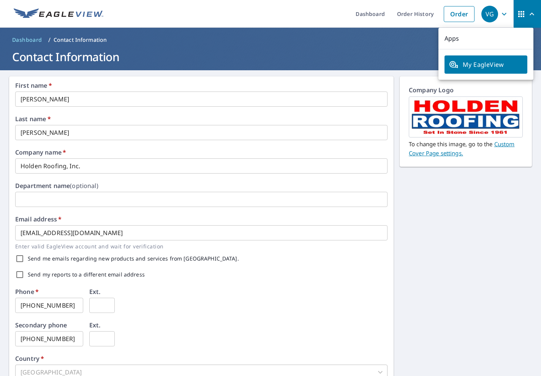 This screenshot has height=376, width=541. I want to click on a: Dashboard, so click(27, 40).